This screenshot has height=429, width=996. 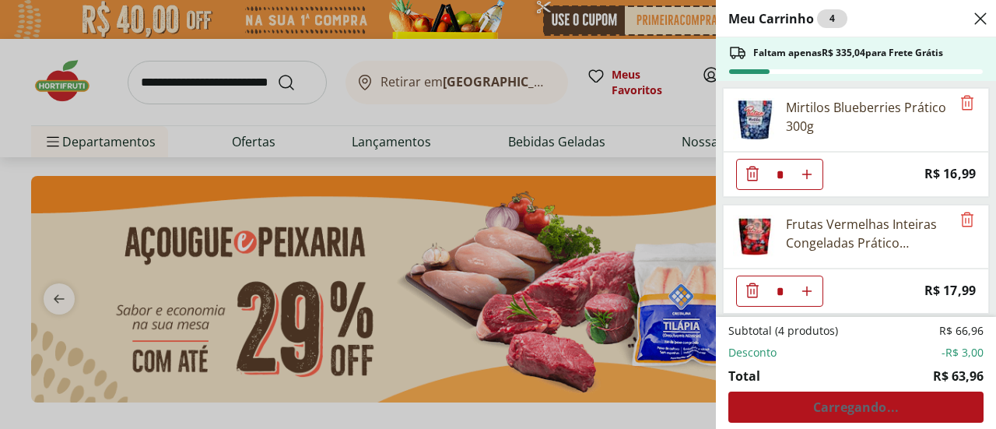 What do you see at coordinates (831, 19) in the screenshot?
I see `div: 4` at bounding box center [831, 19].